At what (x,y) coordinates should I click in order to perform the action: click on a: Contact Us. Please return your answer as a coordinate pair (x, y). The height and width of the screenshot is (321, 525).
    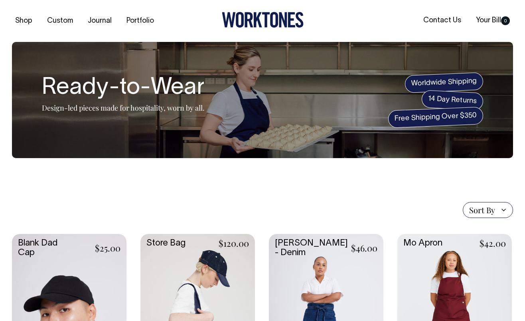
    Looking at the image, I should click on (442, 20).